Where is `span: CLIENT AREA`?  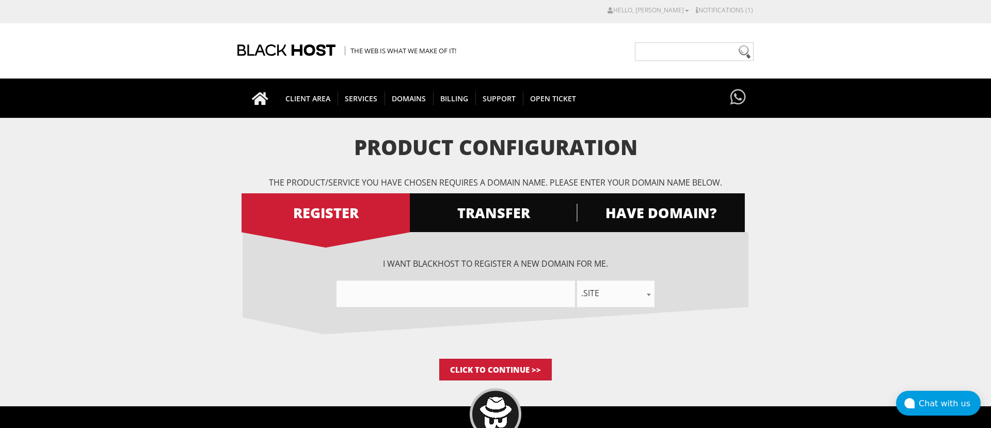 span: CLIENT AREA is located at coordinates (308, 98).